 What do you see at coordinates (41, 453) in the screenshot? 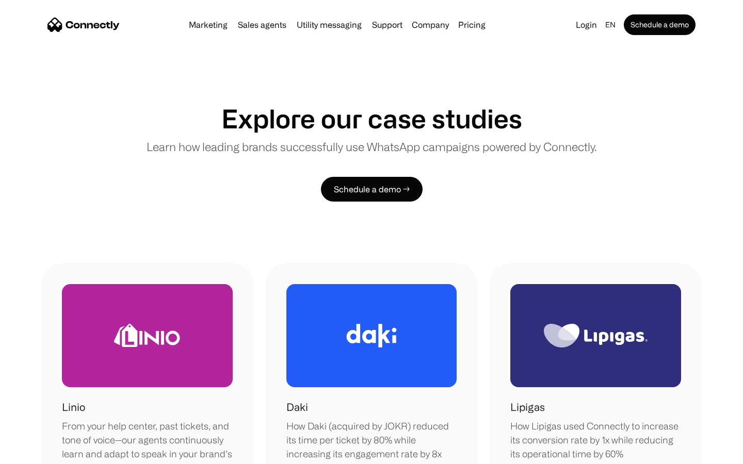
I see `ul: Language list` at bounding box center [41, 453].